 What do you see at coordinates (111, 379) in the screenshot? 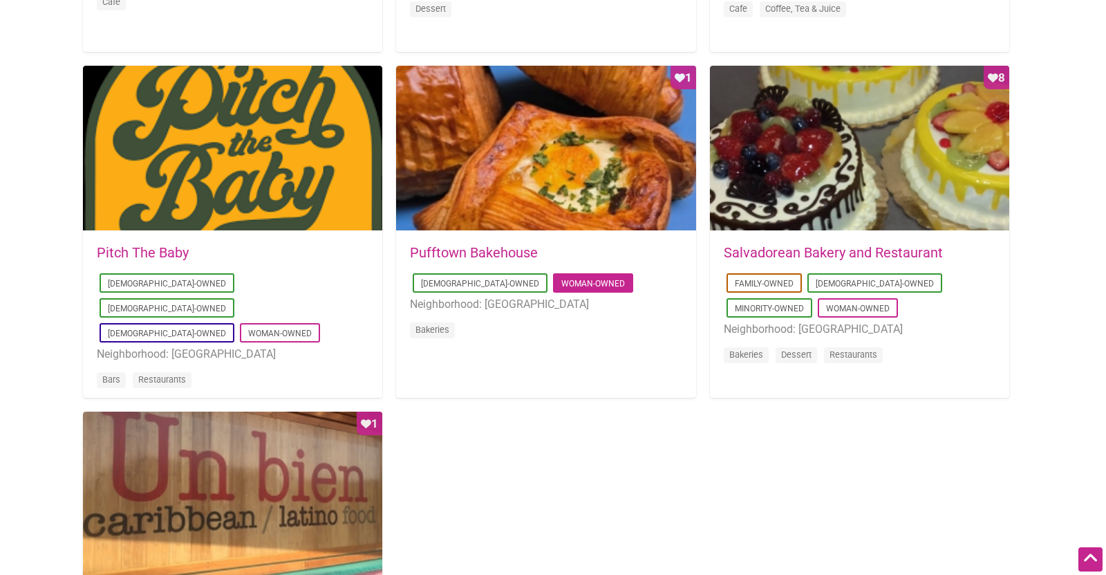
I see `a: Bars` at bounding box center [111, 379].